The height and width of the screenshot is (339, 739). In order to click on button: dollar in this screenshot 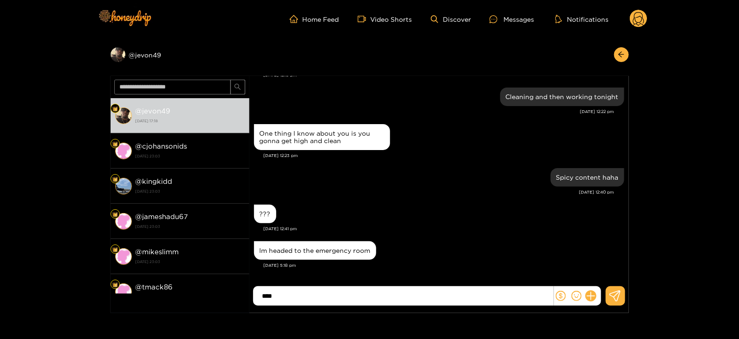, I will do `click(561, 296)`.